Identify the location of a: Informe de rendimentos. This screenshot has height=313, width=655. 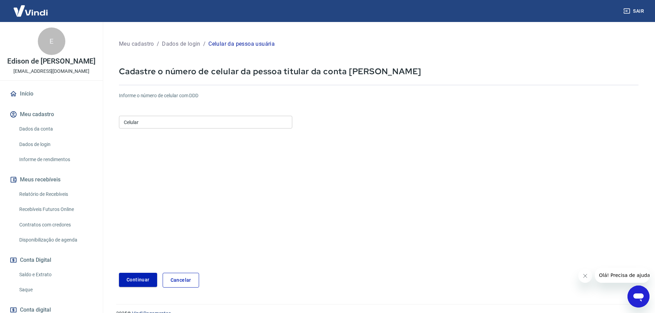
(55, 160).